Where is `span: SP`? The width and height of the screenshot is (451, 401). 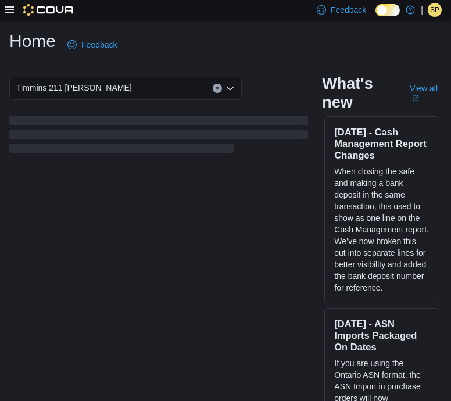
span: SP is located at coordinates (434, 10).